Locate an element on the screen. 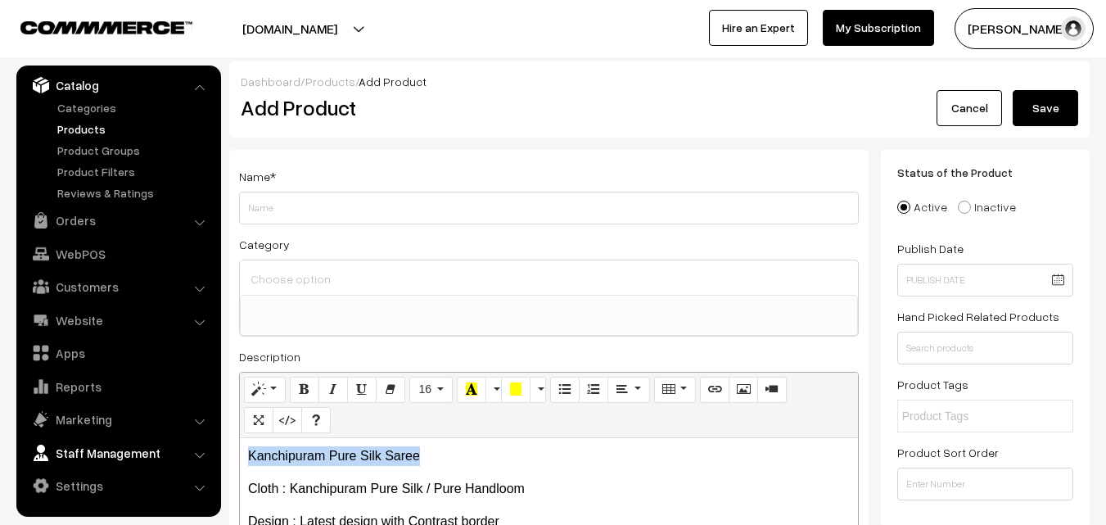  a: Catalog is located at coordinates (118, 85).